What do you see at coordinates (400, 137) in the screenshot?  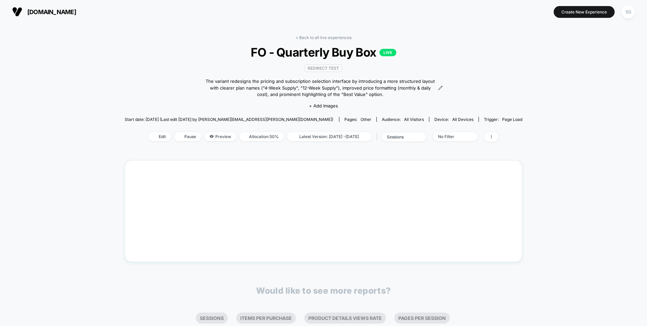 I see `div: sessions` at bounding box center [400, 137].